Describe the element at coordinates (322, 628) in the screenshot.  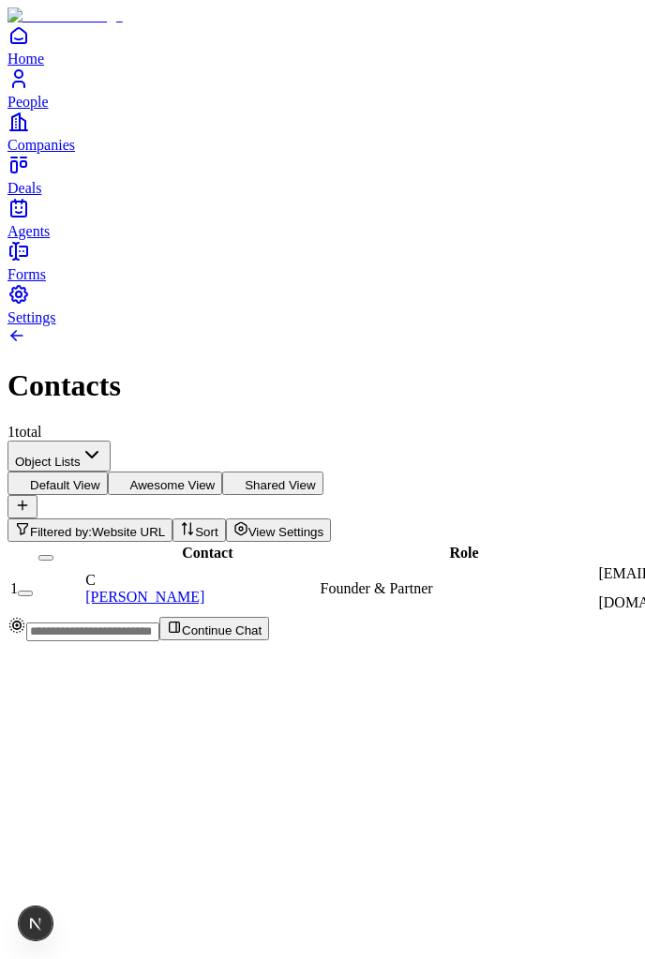
I see `div: Continue Chat` at that location.